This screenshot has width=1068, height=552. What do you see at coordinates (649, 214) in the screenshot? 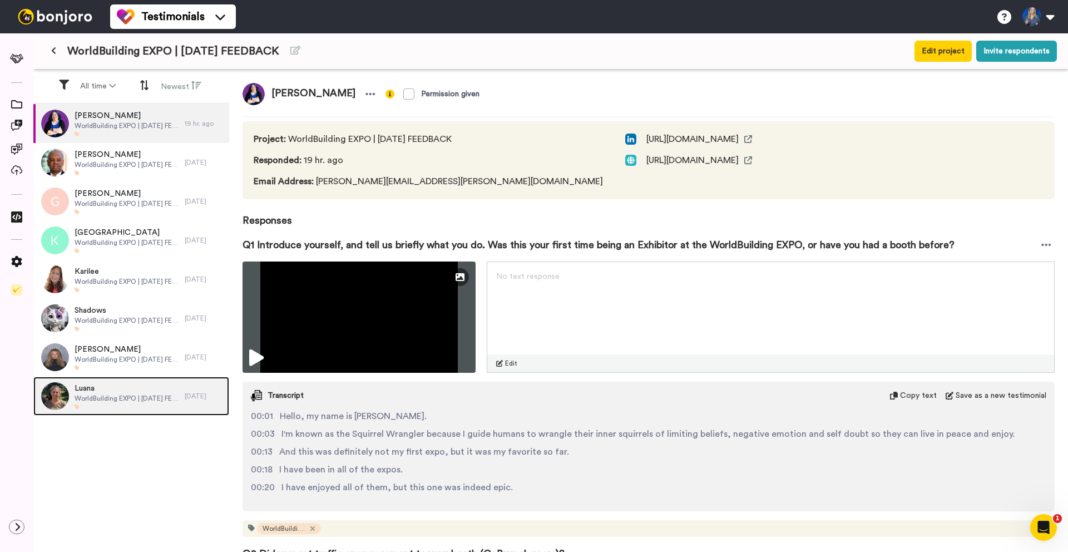
I see `span: Responses` at bounding box center [649, 214].